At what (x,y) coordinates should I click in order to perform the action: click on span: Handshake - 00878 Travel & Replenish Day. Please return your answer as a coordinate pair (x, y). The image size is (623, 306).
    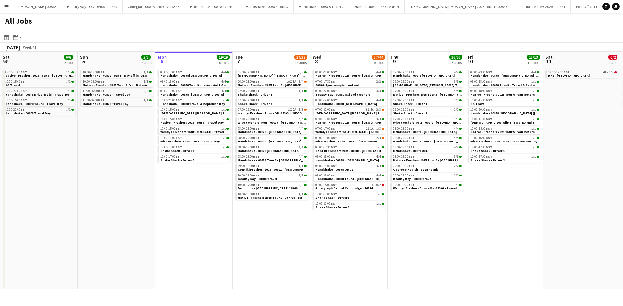
    Looking at the image, I should click on (192, 104).